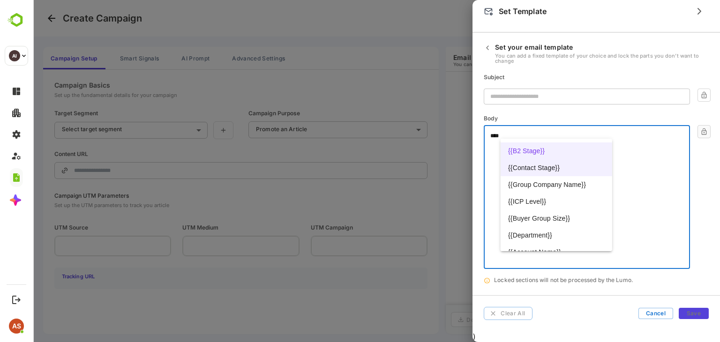 The height and width of the screenshot is (342, 720). I want to click on p: You can add a fixed template of your choice and lock the parts you don’t want to change, so click(569, 59).